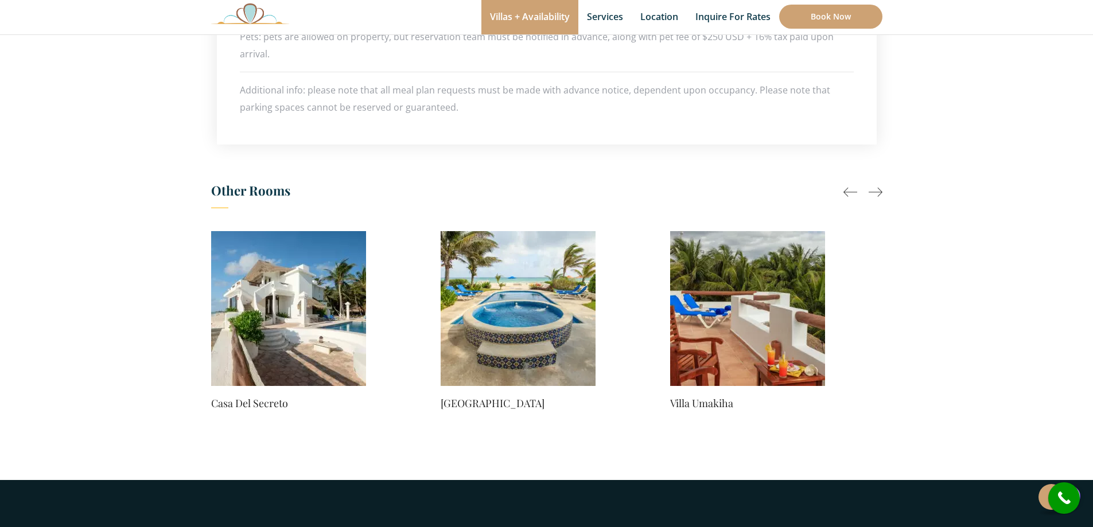  What do you see at coordinates (547, 193) in the screenshot?
I see `h3: Other Rooms` at bounding box center [547, 193].